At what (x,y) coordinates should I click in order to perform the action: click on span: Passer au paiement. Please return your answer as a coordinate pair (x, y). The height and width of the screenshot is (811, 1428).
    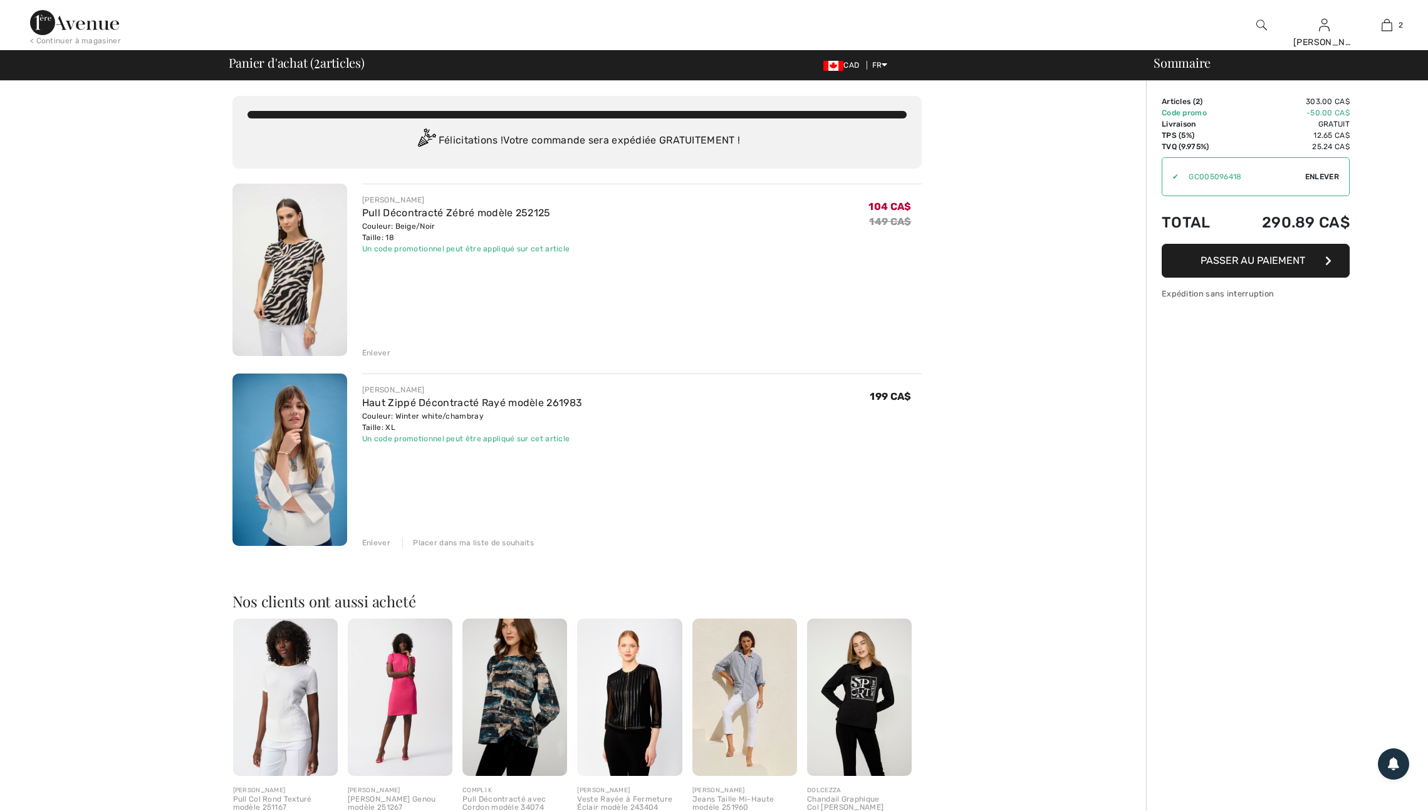
    Looking at the image, I should click on (1253, 260).